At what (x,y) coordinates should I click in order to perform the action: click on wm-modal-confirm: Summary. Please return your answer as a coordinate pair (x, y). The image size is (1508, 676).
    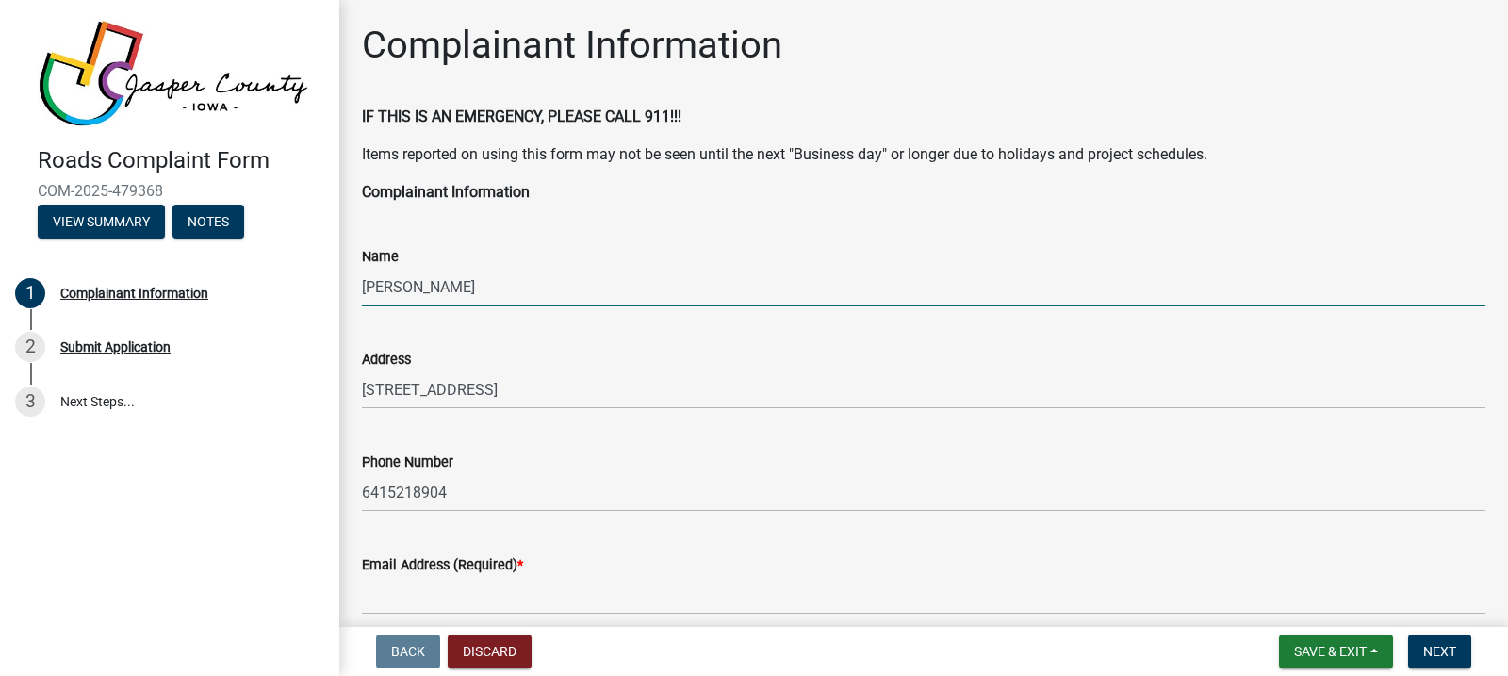
    Looking at the image, I should click on (101, 222).